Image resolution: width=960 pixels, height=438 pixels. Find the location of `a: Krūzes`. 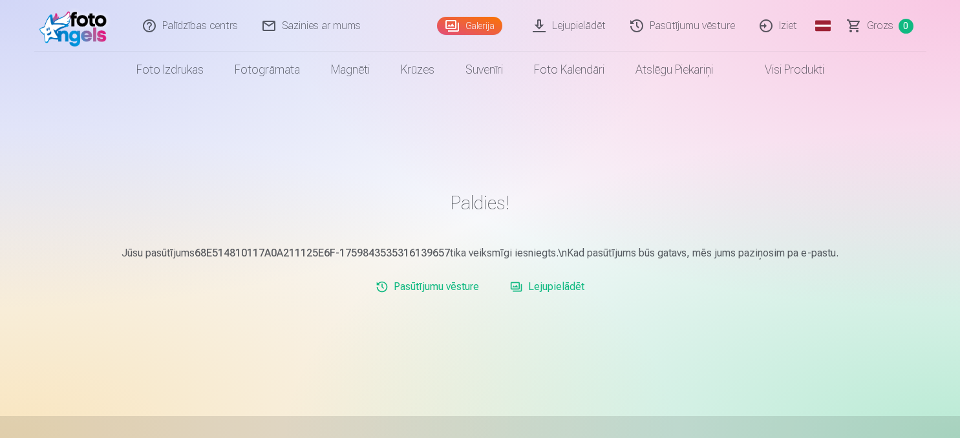

a: Krūzes is located at coordinates (418, 70).